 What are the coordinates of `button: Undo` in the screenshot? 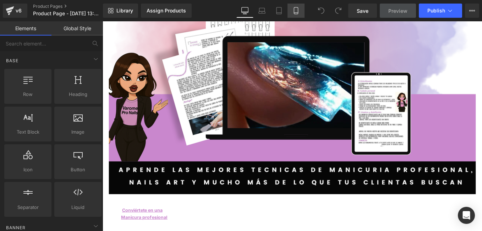 It's located at (321, 11).